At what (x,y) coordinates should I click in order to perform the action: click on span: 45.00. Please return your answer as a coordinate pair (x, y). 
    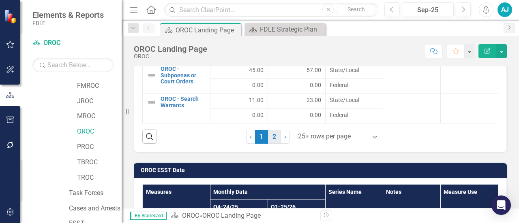
    Looking at the image, I should click on (256, 70).